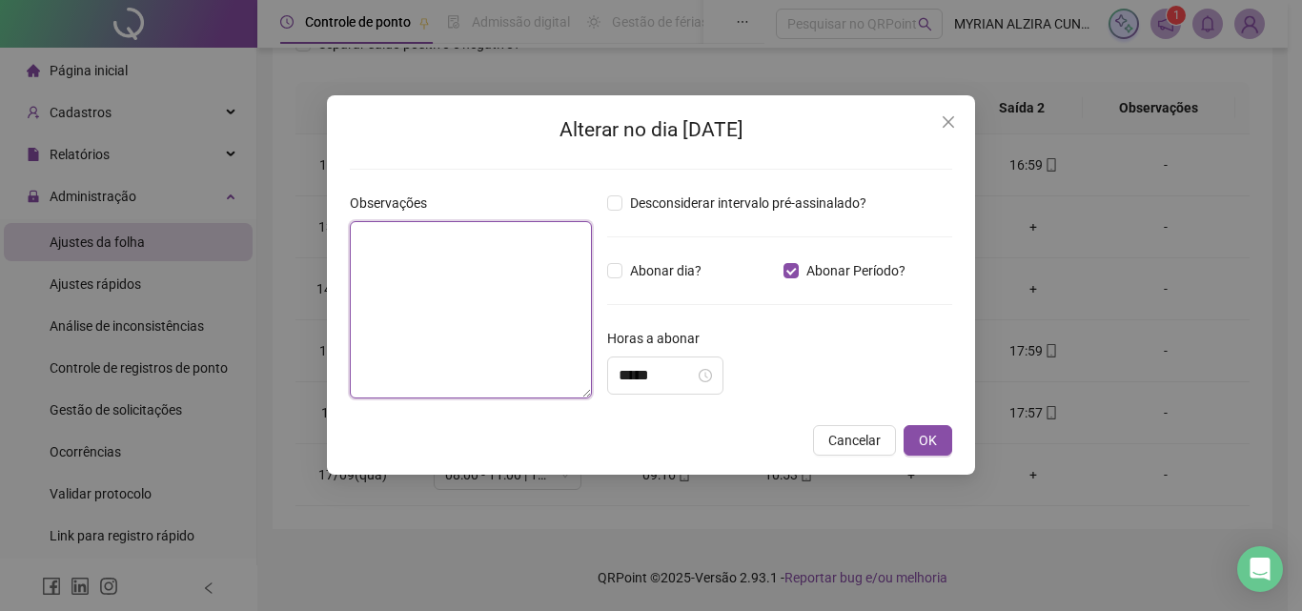 This screenshot has height=611, width=1302. I want to click on label: Horas a abonar, so click(660, 338).